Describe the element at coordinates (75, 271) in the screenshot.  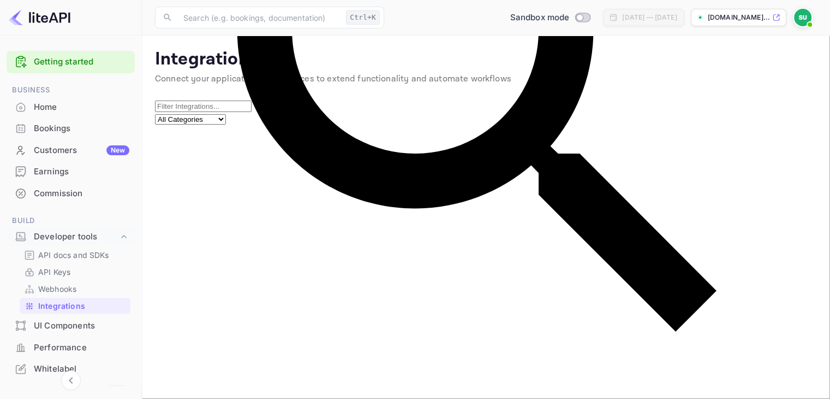
I see `a: API Keys` at that location.